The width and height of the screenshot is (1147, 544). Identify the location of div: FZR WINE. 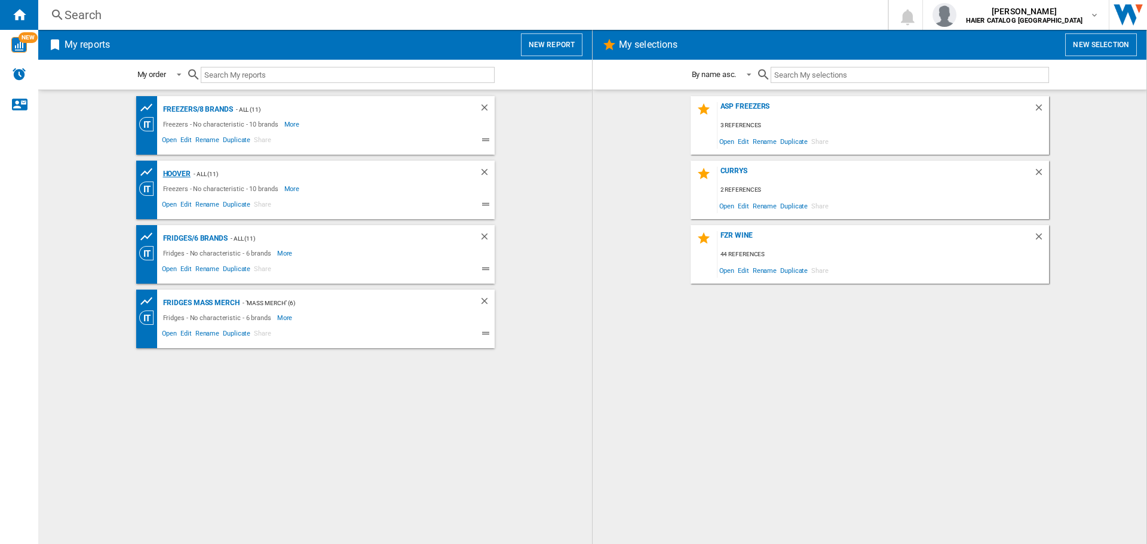
(875, 239).